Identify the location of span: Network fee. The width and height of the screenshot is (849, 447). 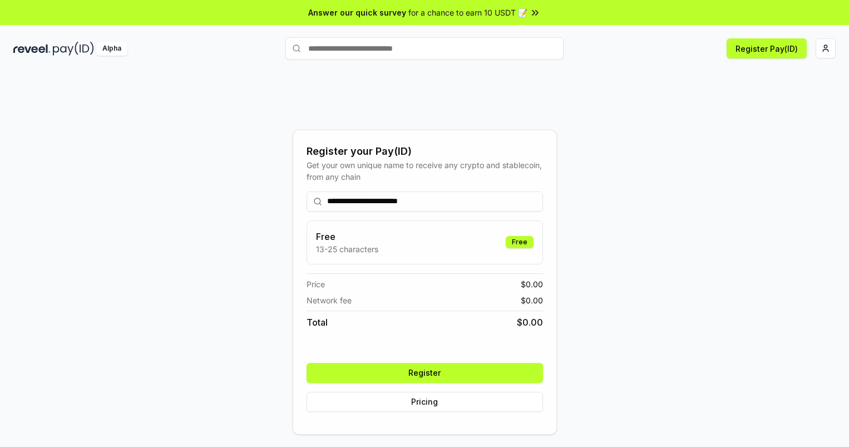
(329, 300).